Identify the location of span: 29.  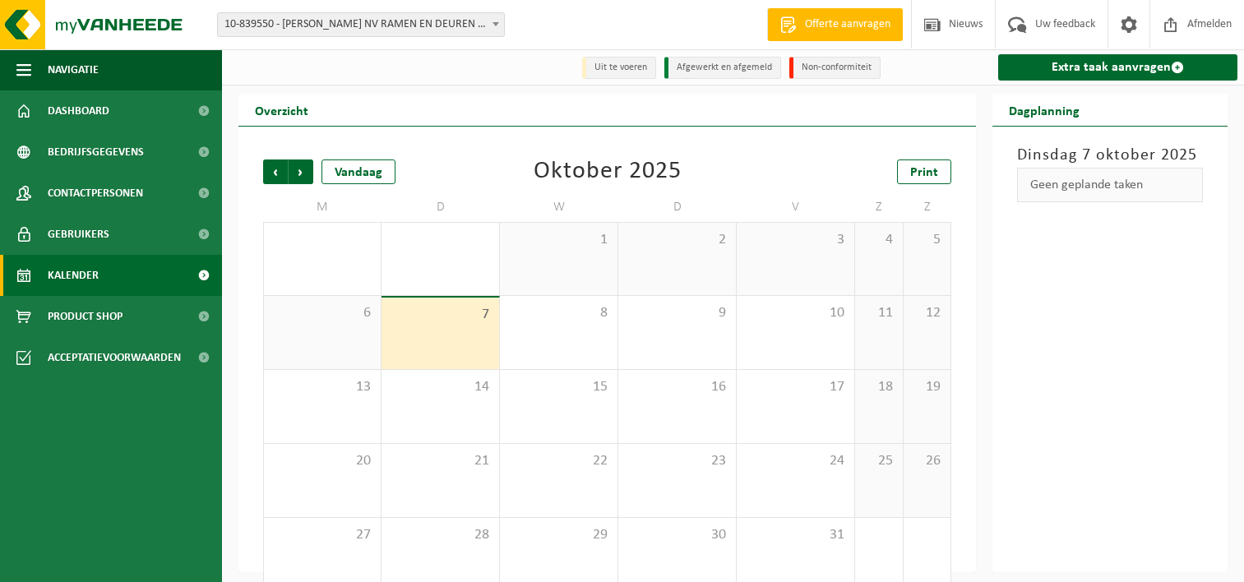
(558, 535).